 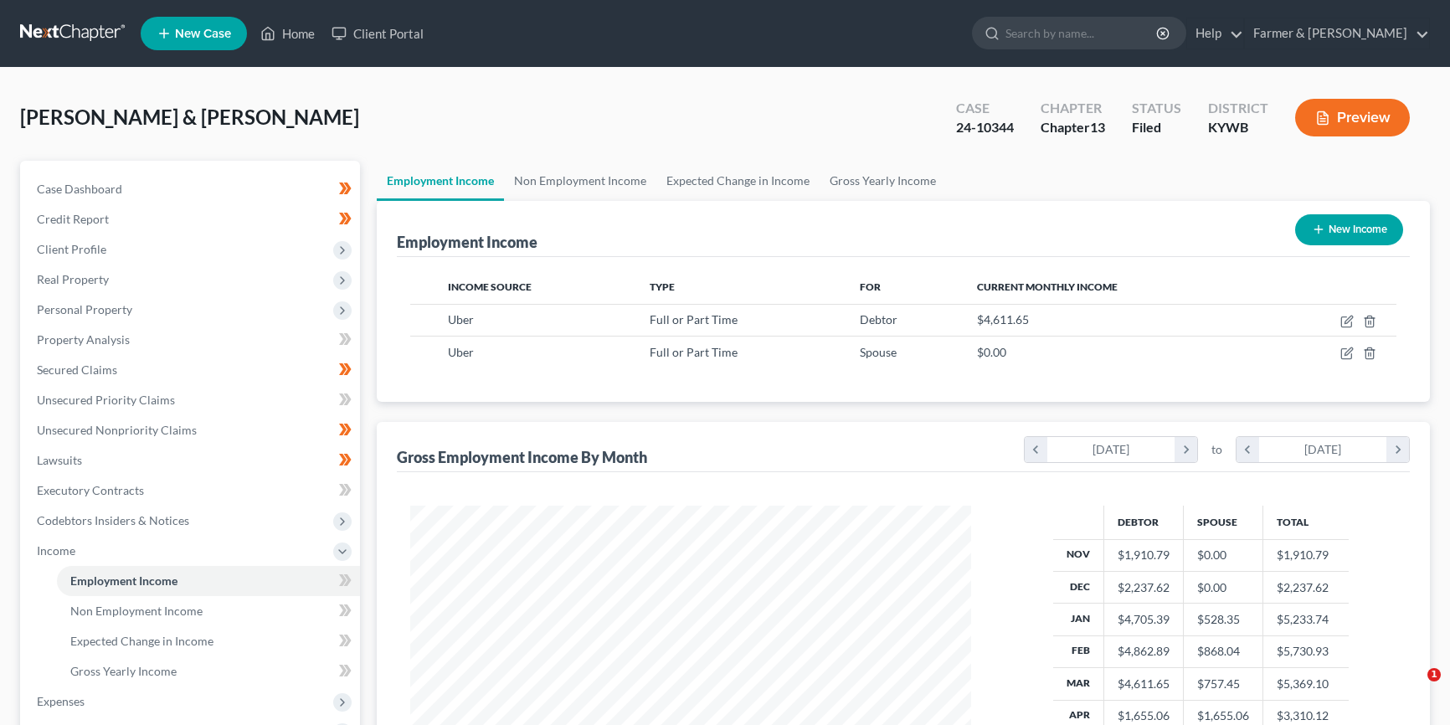 I want to click on td: $5,369.10, so click(x=1306, y=684).